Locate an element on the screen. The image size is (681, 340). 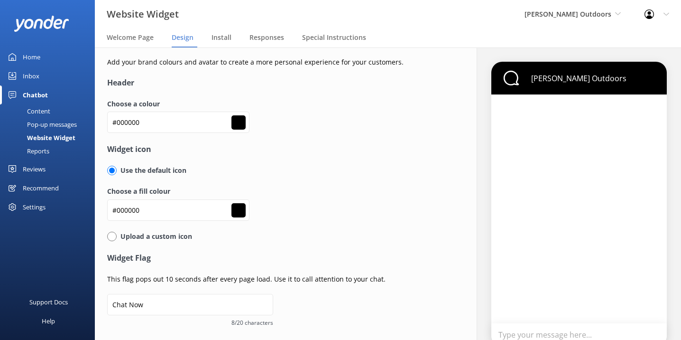
div: Reviews is located at coordinates (34, 169).